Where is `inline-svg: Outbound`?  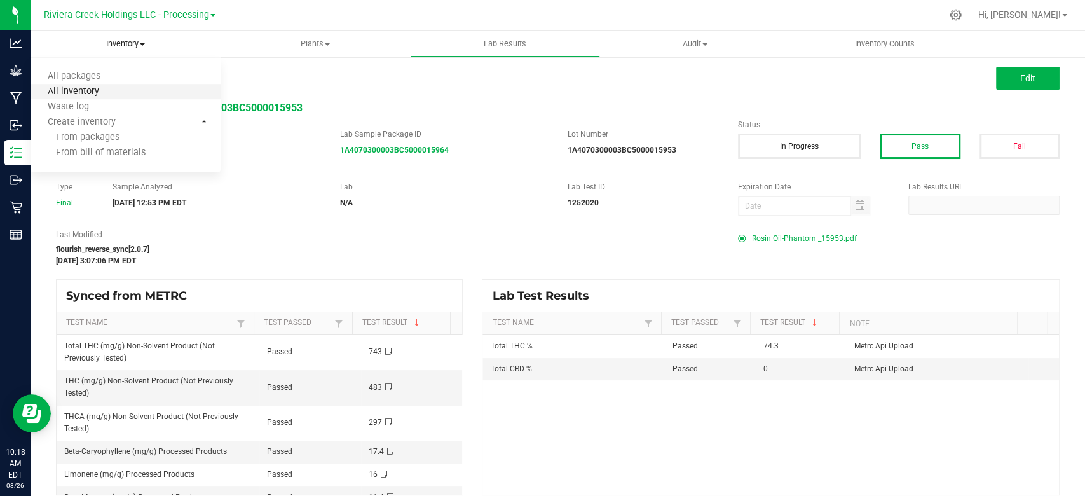
inline-svg: Outbound is located at coordinates (16, 180).